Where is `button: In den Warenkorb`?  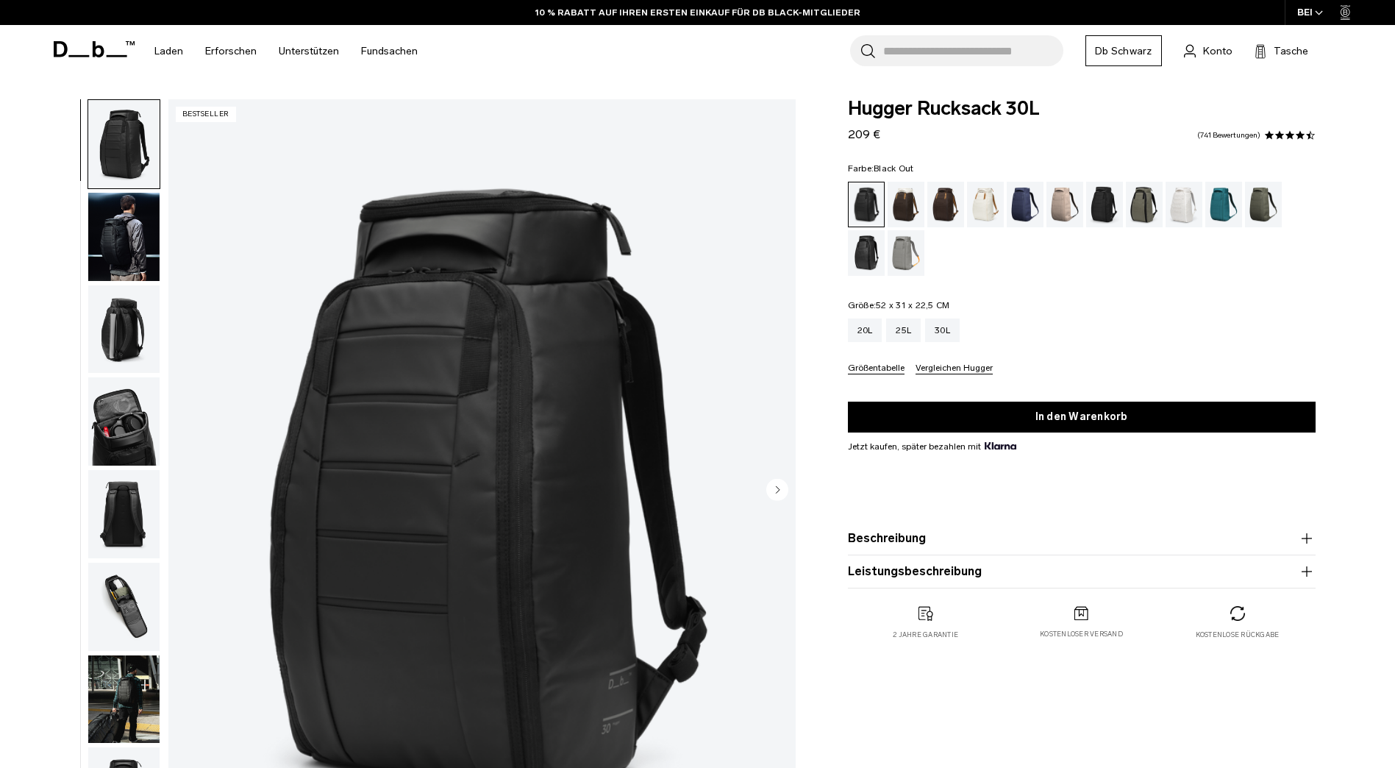 button: In den Warenkorb is located at coordinates (1081, 417).